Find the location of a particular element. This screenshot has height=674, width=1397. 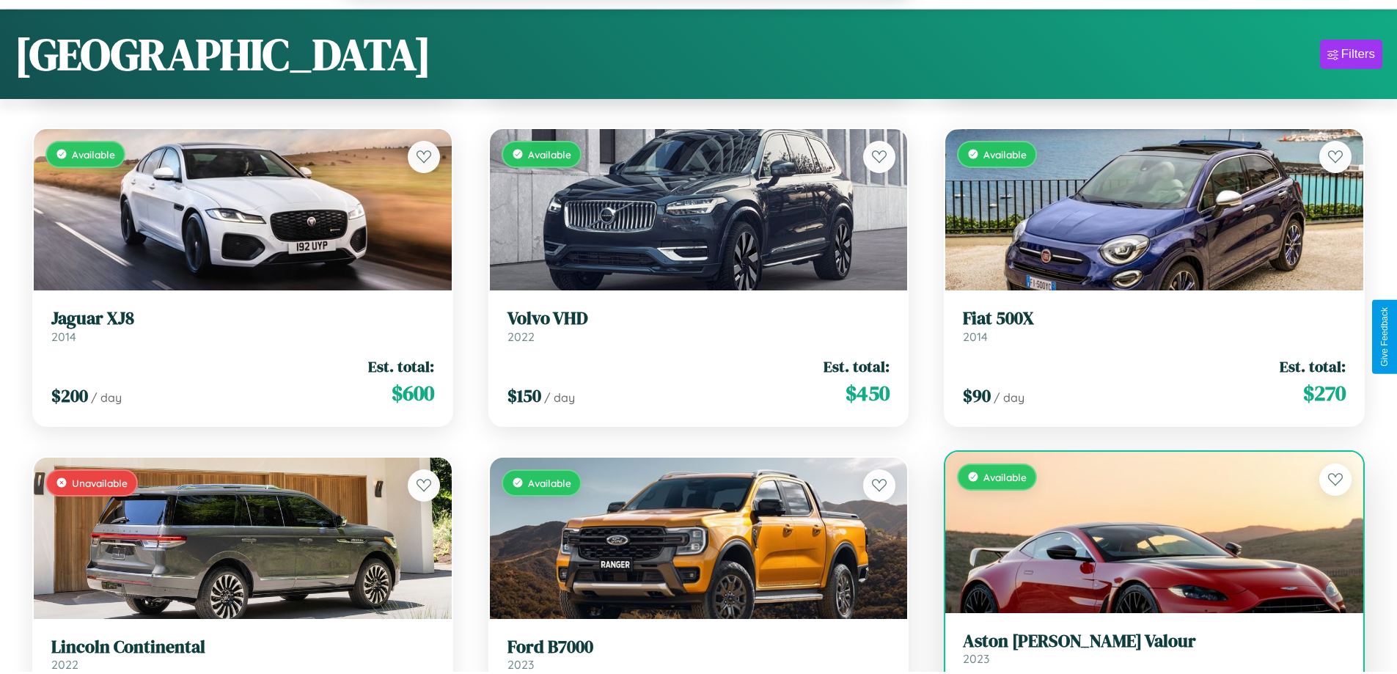

a: Jaguar XJ82014 is located at coordinates (243, 326).